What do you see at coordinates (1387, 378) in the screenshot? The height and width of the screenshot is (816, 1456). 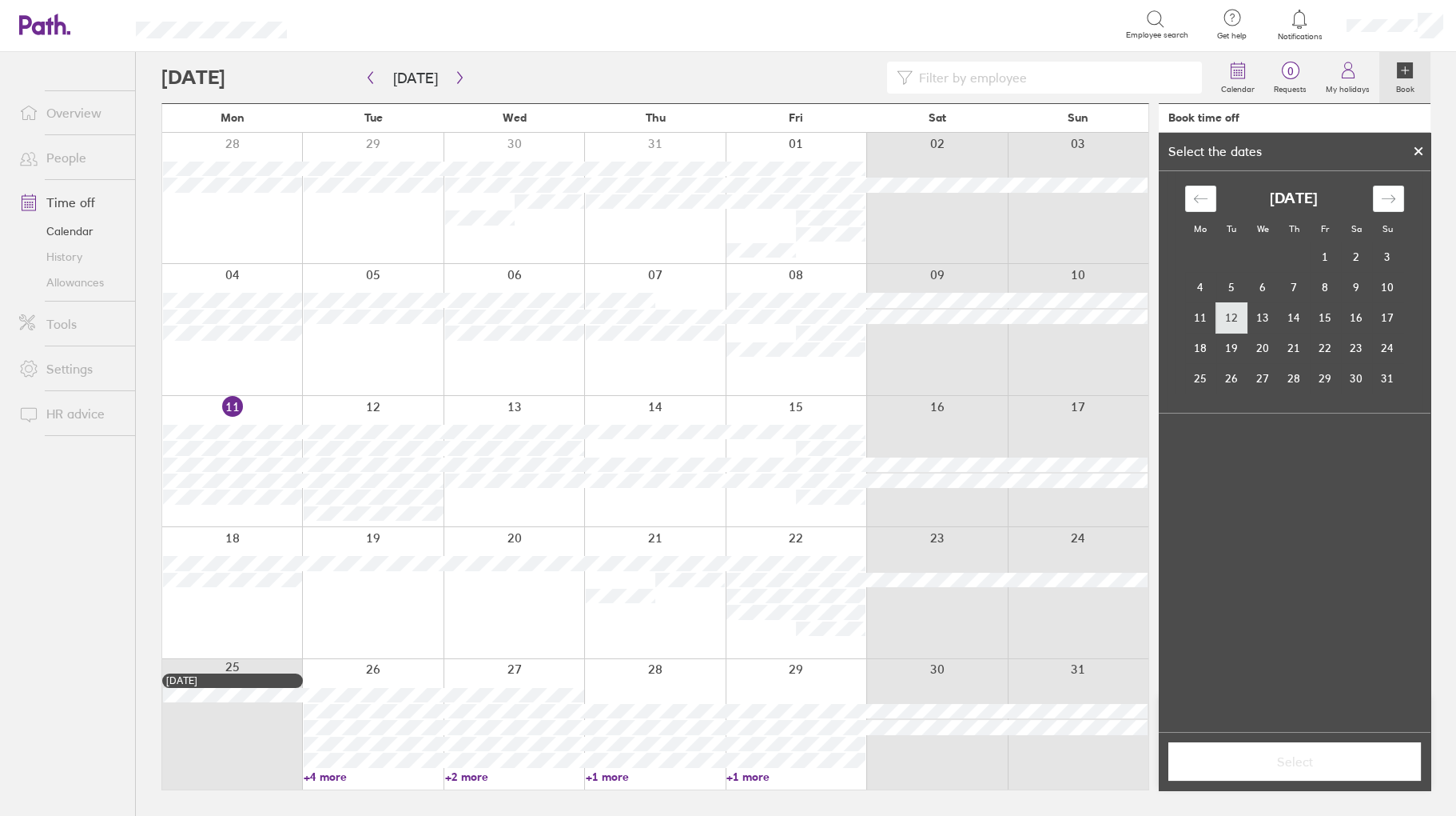 I see `td: Sunday, August 31, 2025` at bounding box center [1387, 378].